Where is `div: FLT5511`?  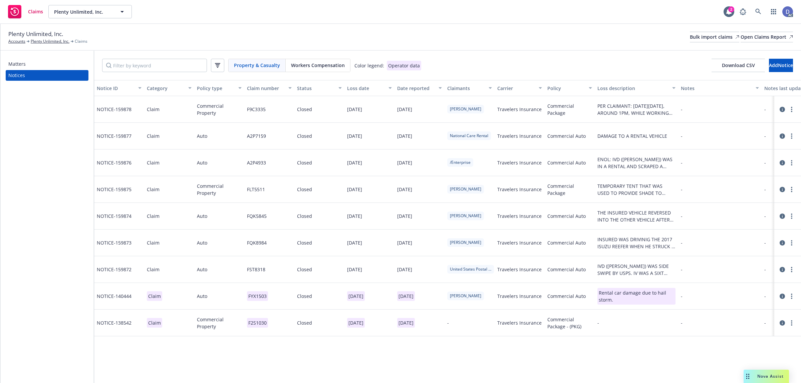
div: FLT5511 is located at coordinates (256, 189).